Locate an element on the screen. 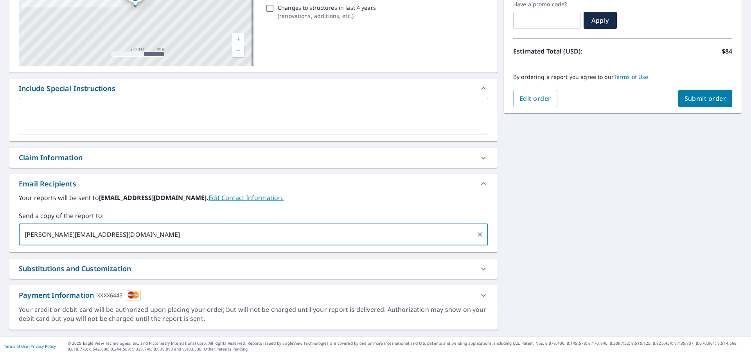 The image size is (751, 356). p: Estimated Total (USD): is located at coordinates (568, 51).